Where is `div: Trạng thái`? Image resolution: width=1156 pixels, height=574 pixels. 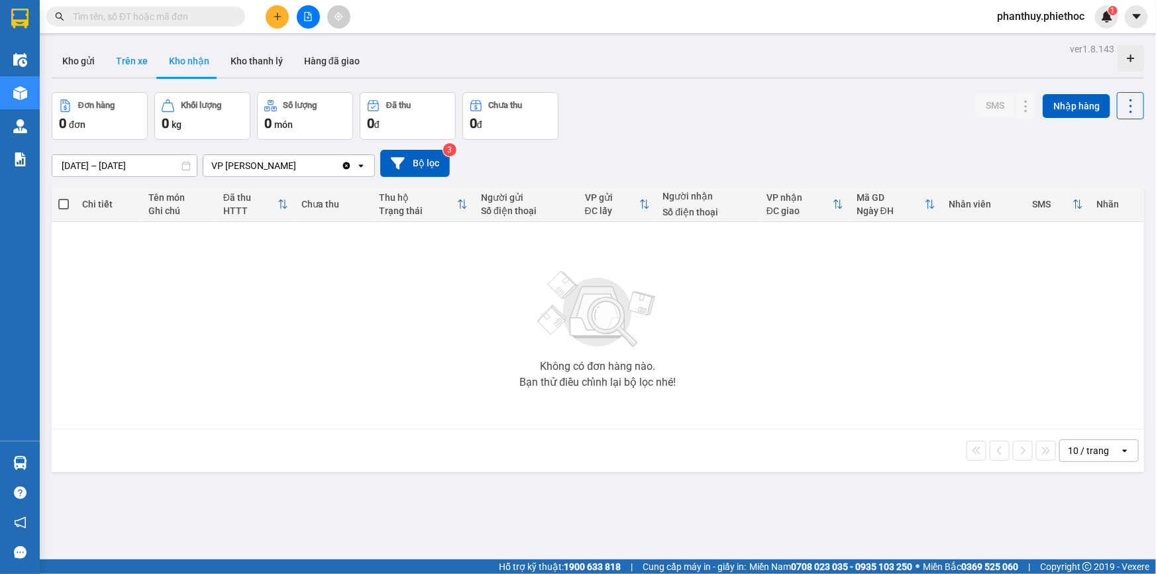 div: Trạng thái is located at coordinates (418, 211).